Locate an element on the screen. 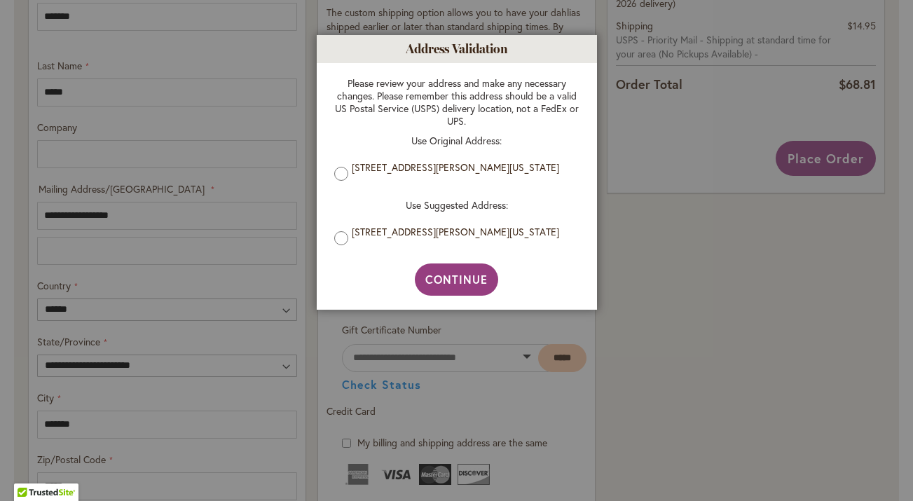  p: Please review your address and make any necessary changes. Please remember this address should be... is located at coordinates (457, 102).